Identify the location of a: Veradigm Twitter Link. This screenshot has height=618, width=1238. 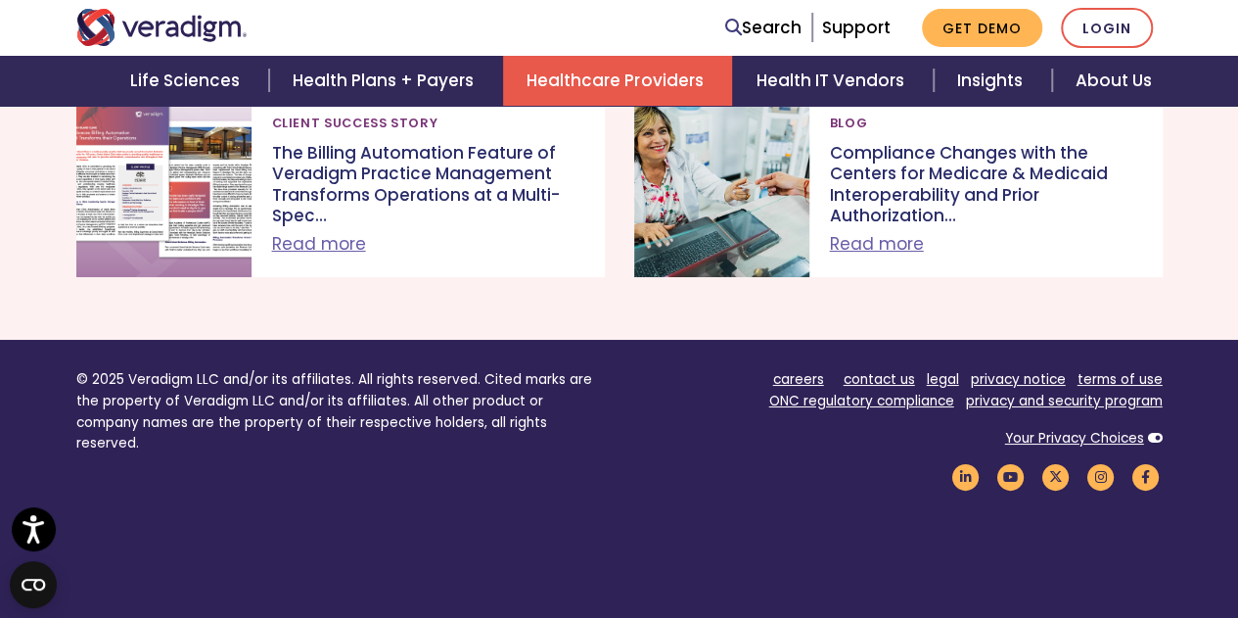
(1056, 477).